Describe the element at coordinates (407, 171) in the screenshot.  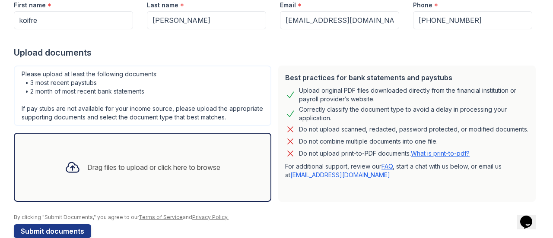
I see `p: For additional support, review our , start a chat with us below, or email us at` at that location.